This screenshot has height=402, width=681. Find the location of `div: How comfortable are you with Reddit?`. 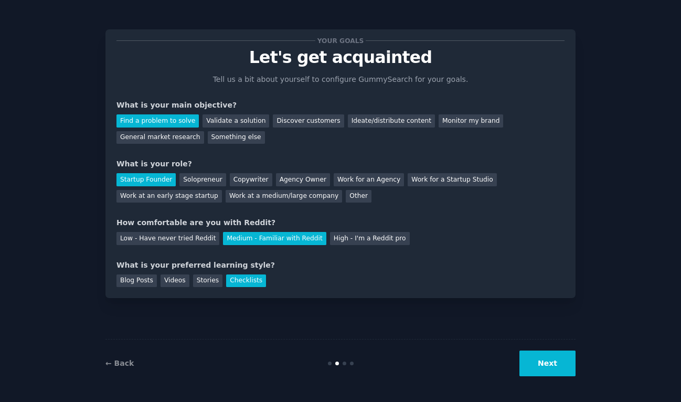

div: How comfortable are you with Reddit? is located at coordinates (340, 222).